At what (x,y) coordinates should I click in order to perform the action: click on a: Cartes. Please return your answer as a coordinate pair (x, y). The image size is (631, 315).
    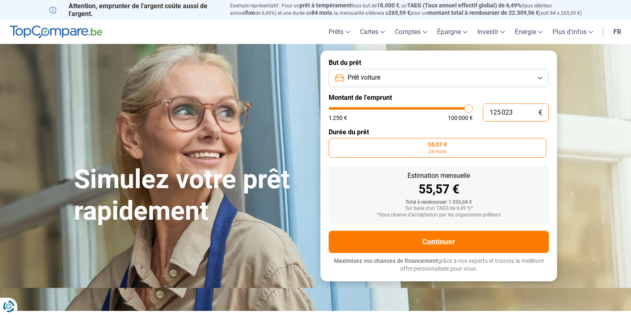
    Looking at the image, I should click on (372, 32).